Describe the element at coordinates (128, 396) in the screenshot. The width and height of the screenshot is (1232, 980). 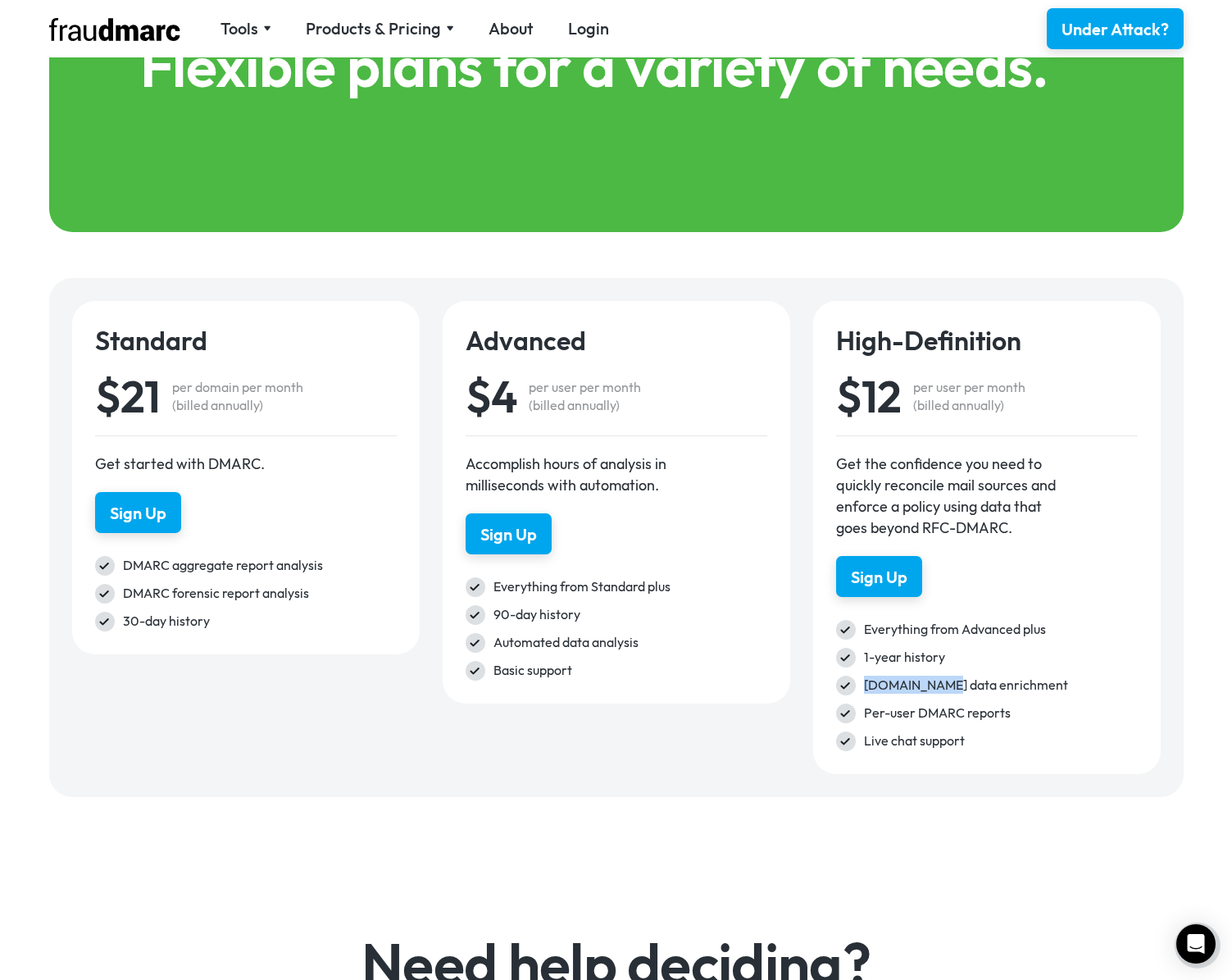
I see `div: $21` at that location.